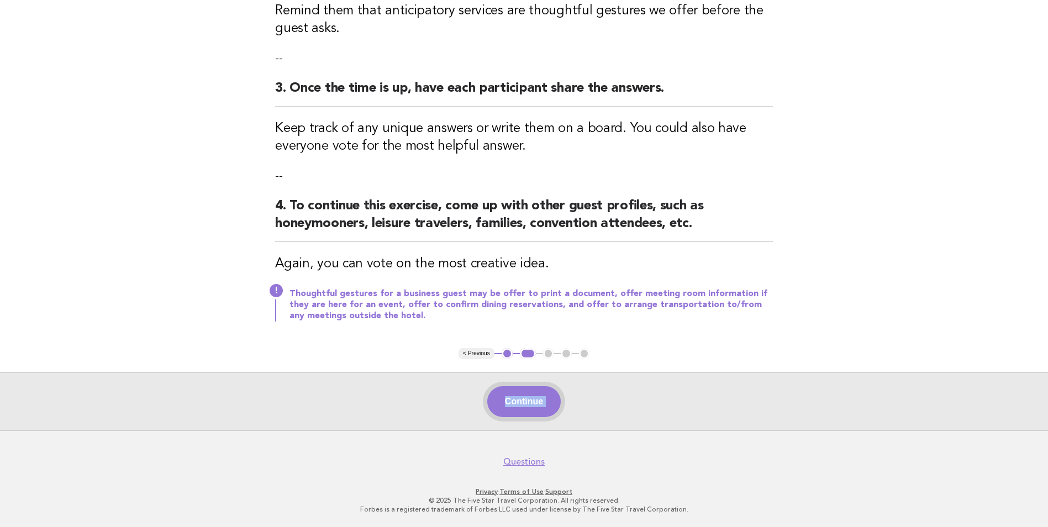  I want to click on p: Thoughtful gestures for a business guest may be offer to print a document, offer meeting room inf..., so click(531, 305).